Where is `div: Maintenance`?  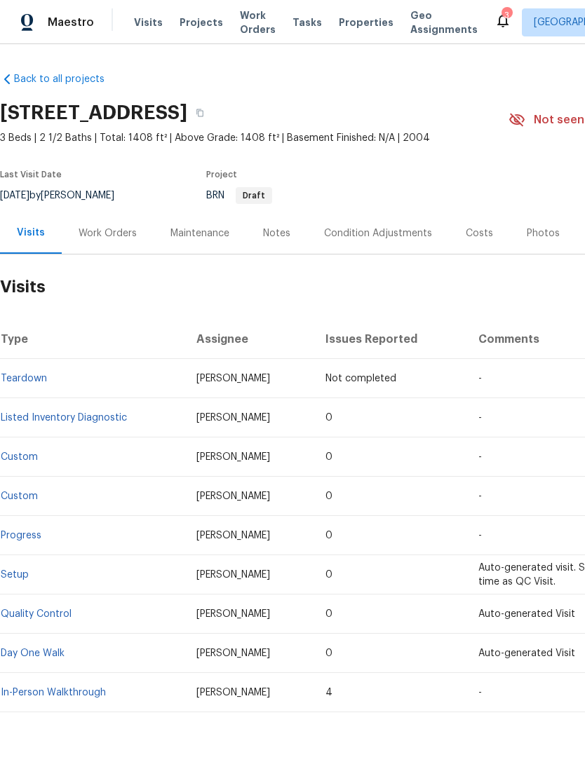 div: Maintenance is located at coordinates (200, 233).